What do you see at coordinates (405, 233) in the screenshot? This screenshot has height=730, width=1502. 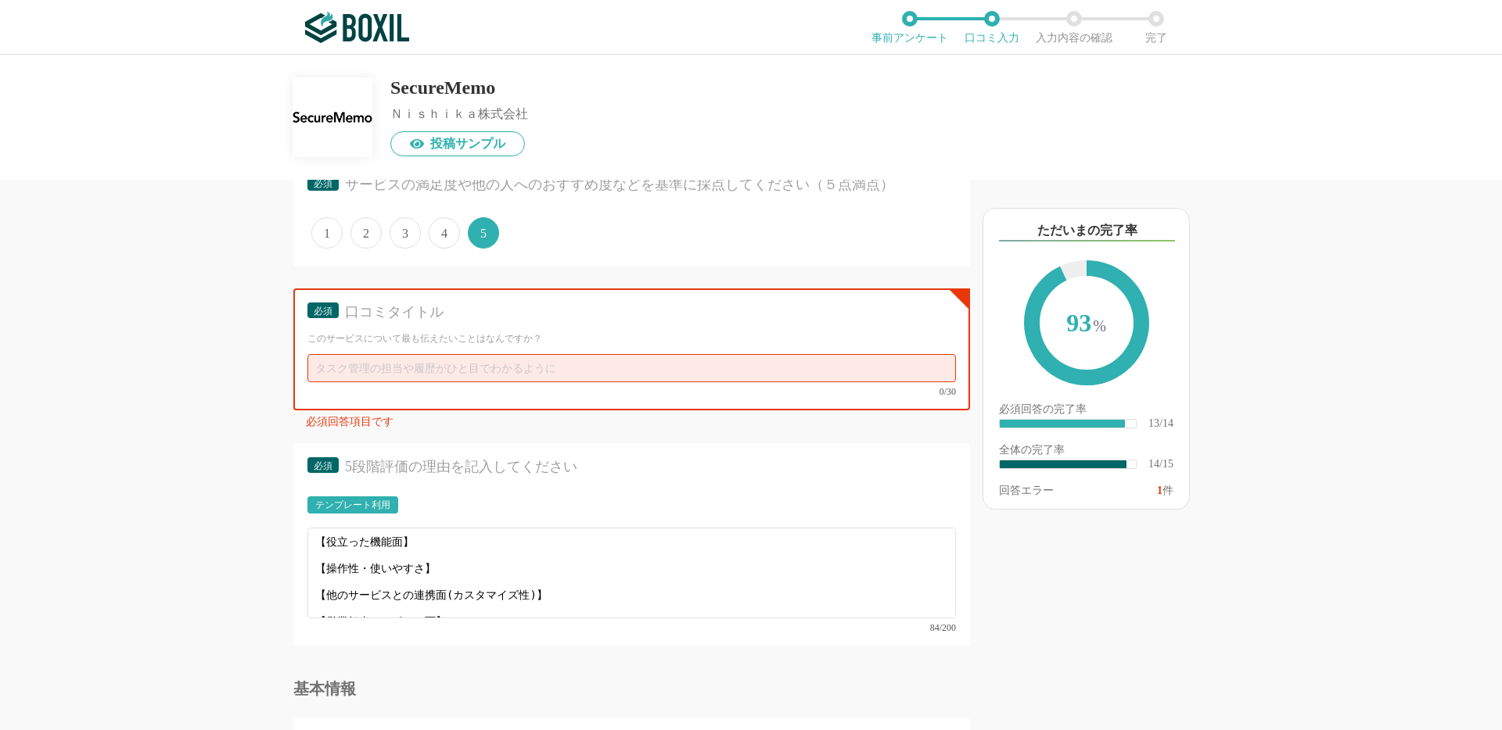 I see `span: 3` at bounding box center [405, 233].